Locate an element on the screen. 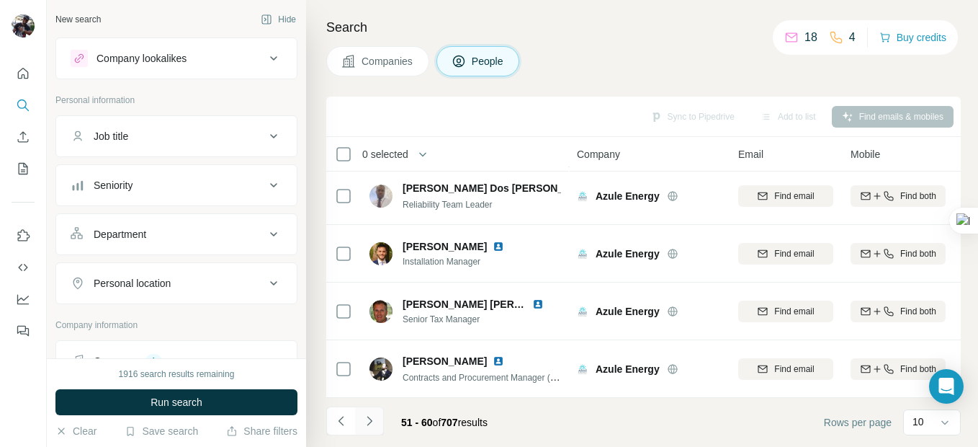 This screenshot has width=978, height=447. p: 10 is located at coordinates (918, 421).